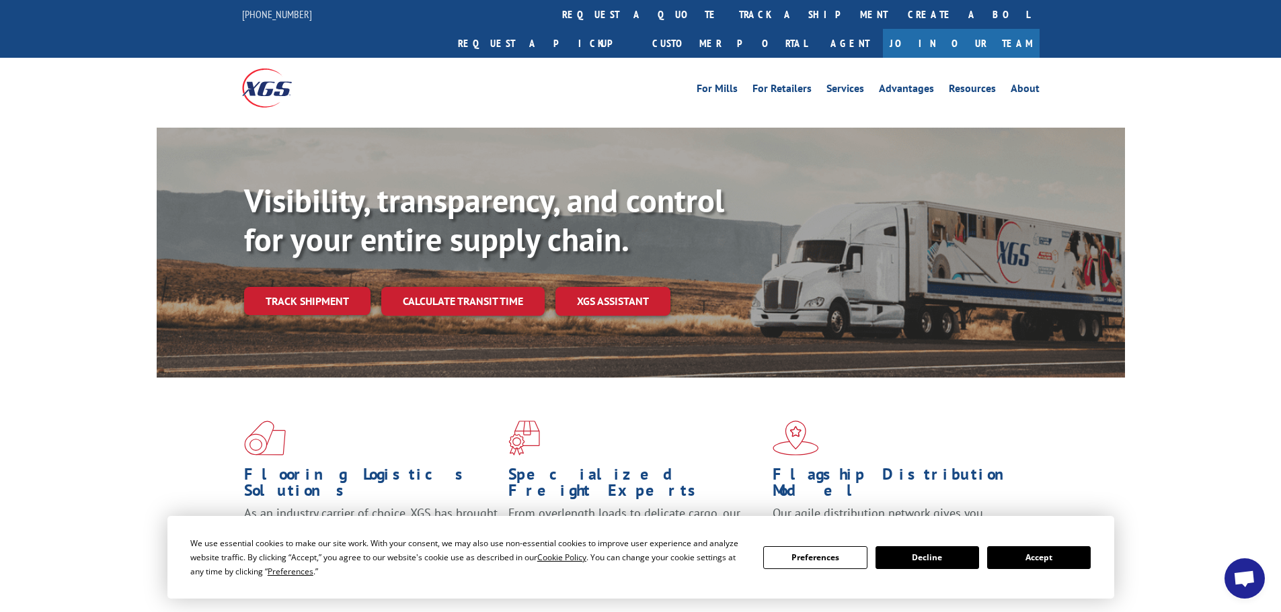  Describe the element at coordinates (845, 91) in the screenshot. I see `a: Services` at that location.